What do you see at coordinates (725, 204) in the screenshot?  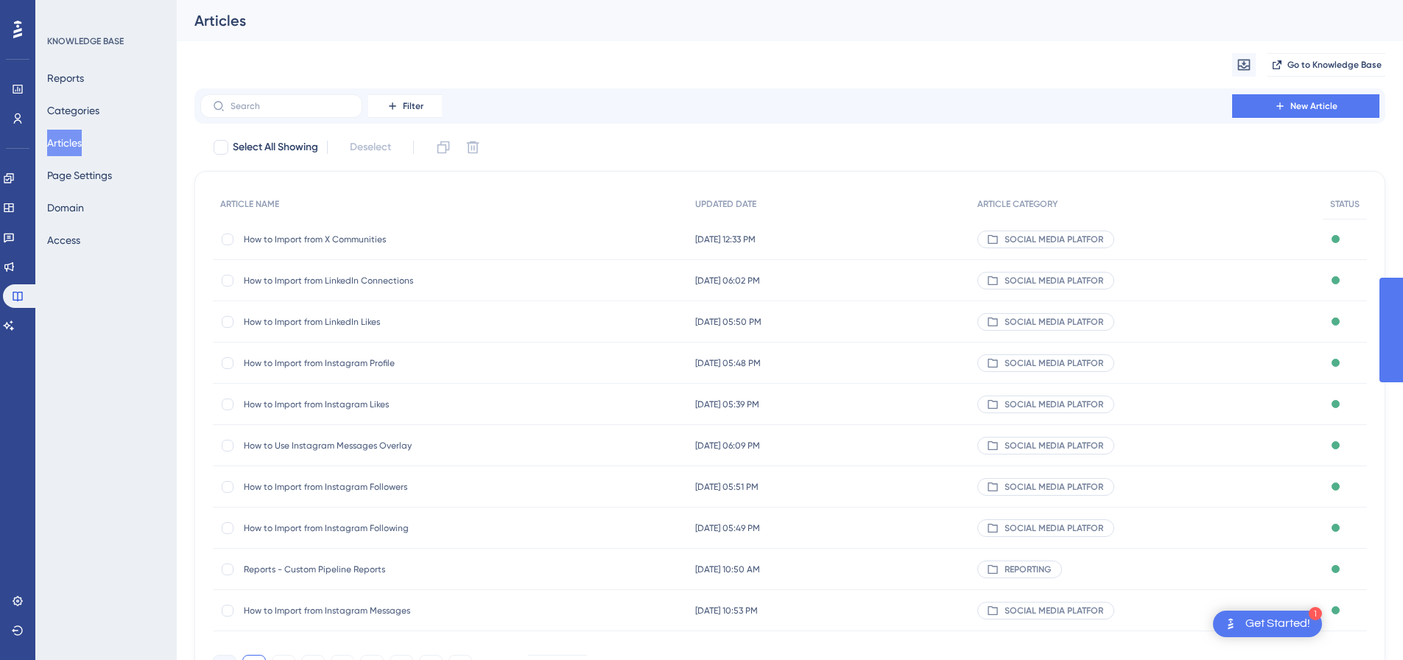 I see `span: UPDATED DATE` at bounding box center [725, 204].